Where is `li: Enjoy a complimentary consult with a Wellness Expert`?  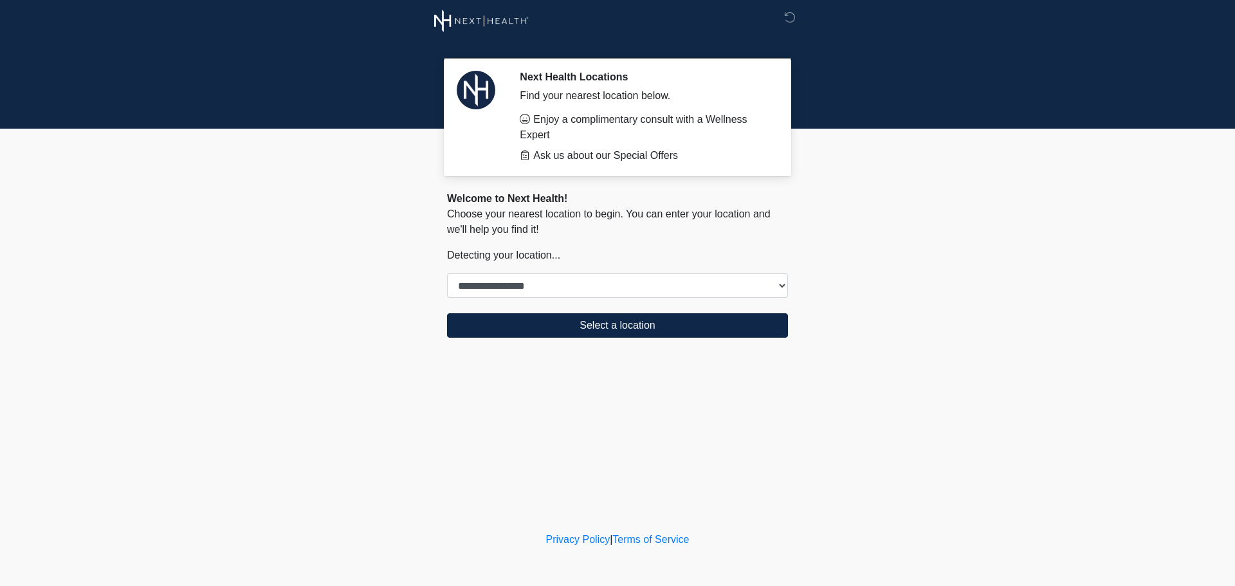 li: Enjoy a complimentary consult with a Wellness Expert is located at coordinates (644, 127).